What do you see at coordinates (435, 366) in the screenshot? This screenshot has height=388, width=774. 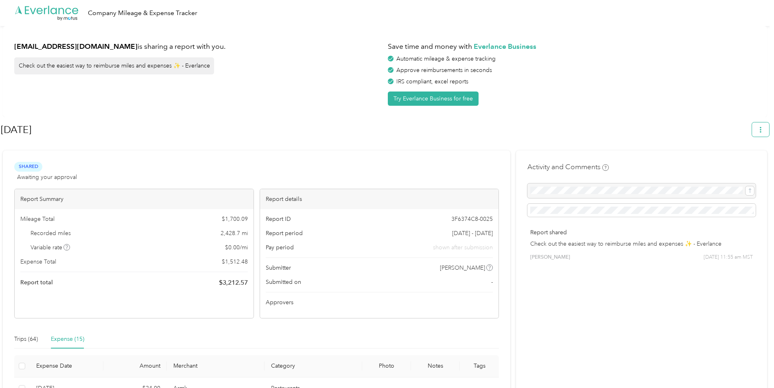 I see `th: Notes` at bounding box center [435, 366].